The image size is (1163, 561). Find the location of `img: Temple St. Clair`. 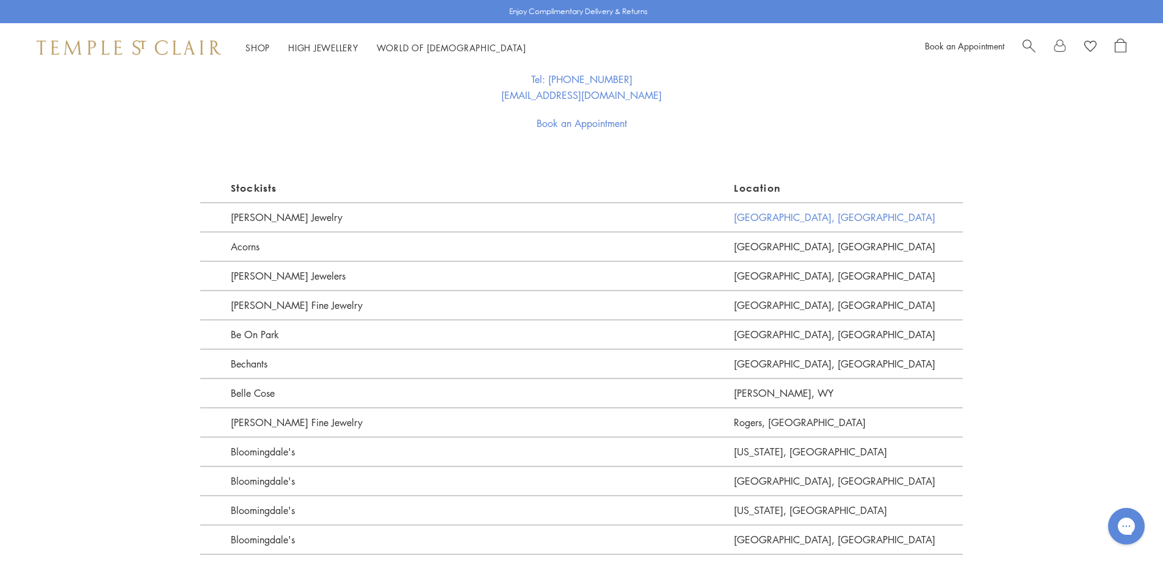

img: Temple St. Clair is located at coordinates (129, 48).